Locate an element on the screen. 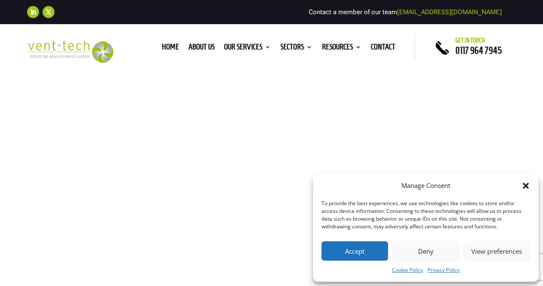 The height and width of the screenshot is (286, 543). a: Cookie Policy is located at coordinates (407, 270).